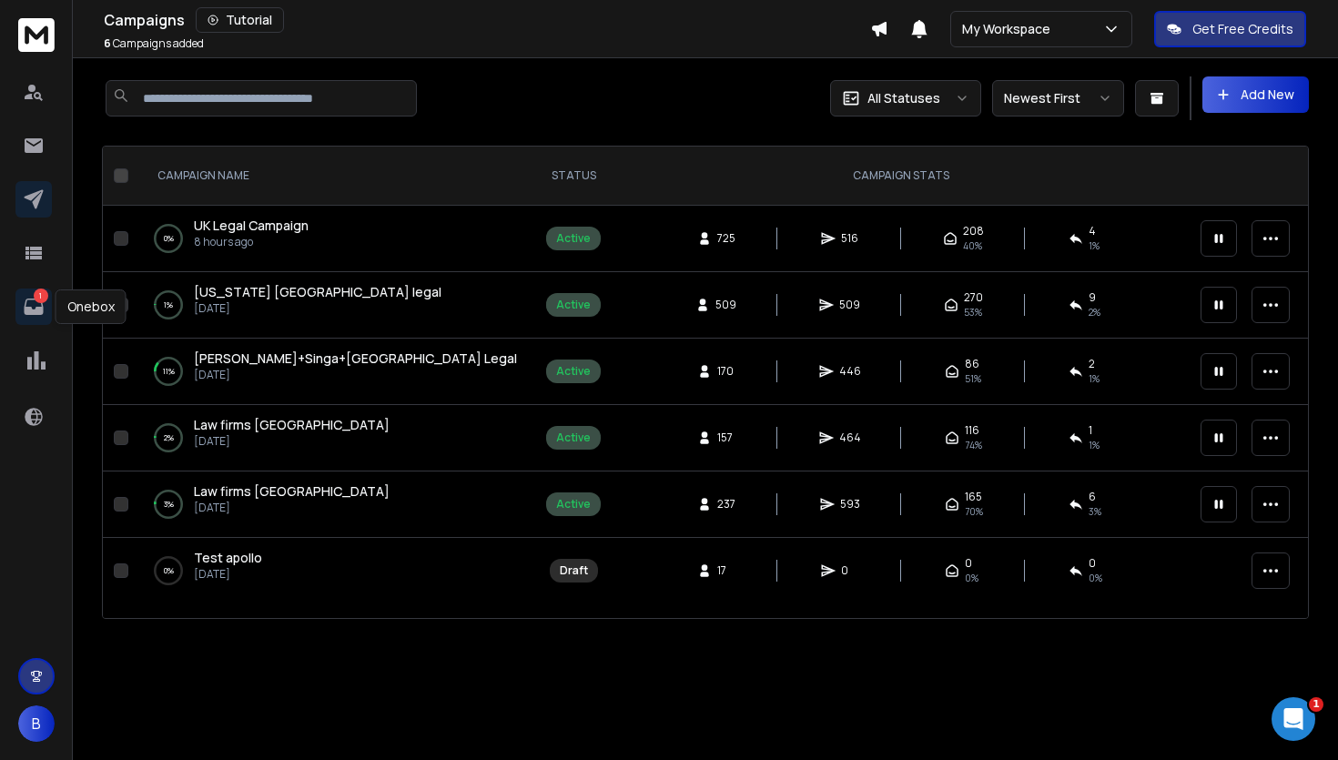  Describe the element at coordinates (1094, 312) in the screenshot. I see `span: 2 %` at that location.